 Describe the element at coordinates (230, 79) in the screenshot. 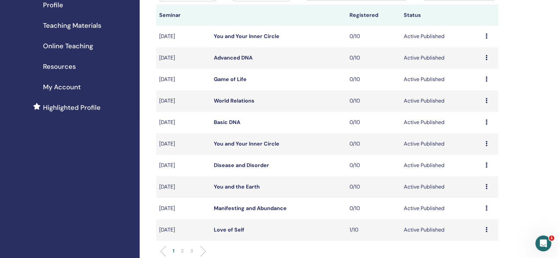

I see `a: Game of Life` at that location.